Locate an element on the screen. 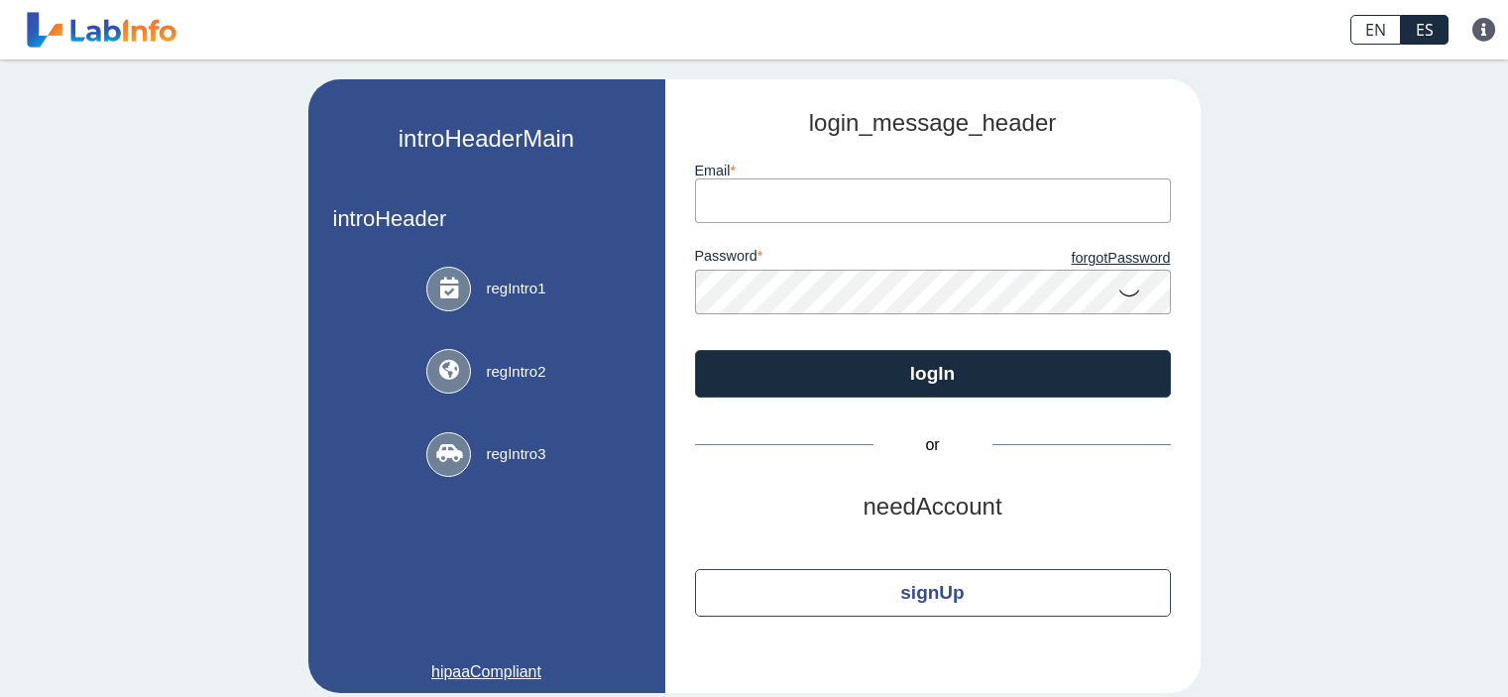  h2: needAccount is located at coordinates (933, 507).